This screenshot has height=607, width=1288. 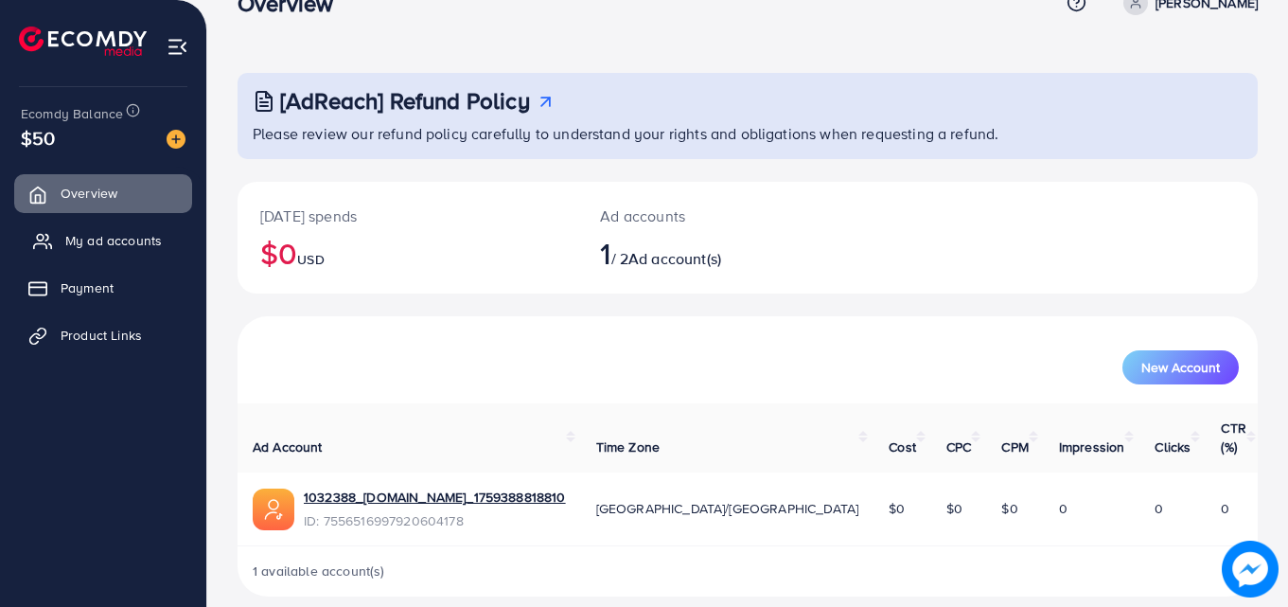 What do you see at coordinates (1015, 447) in the screenshot?
I see `span: CPM` at bounding box center [1015, 447].